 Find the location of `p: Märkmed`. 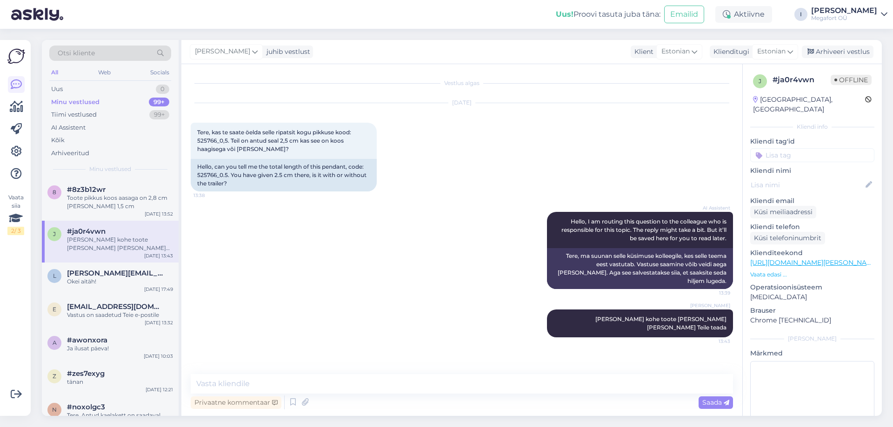

p: Märkmed is located at coordinates (812, 354).